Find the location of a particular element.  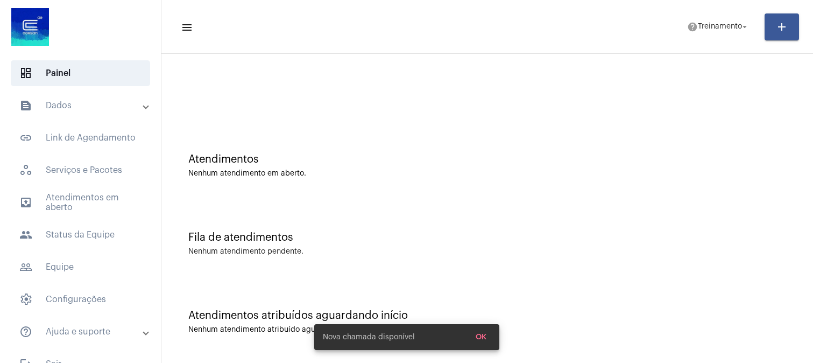

div: Atendimentos is located at coordinates (487, 159).